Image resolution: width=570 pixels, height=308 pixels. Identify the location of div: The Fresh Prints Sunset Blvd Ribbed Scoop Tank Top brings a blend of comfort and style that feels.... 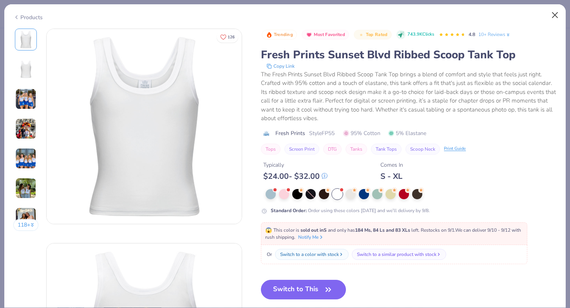
(409, 96).